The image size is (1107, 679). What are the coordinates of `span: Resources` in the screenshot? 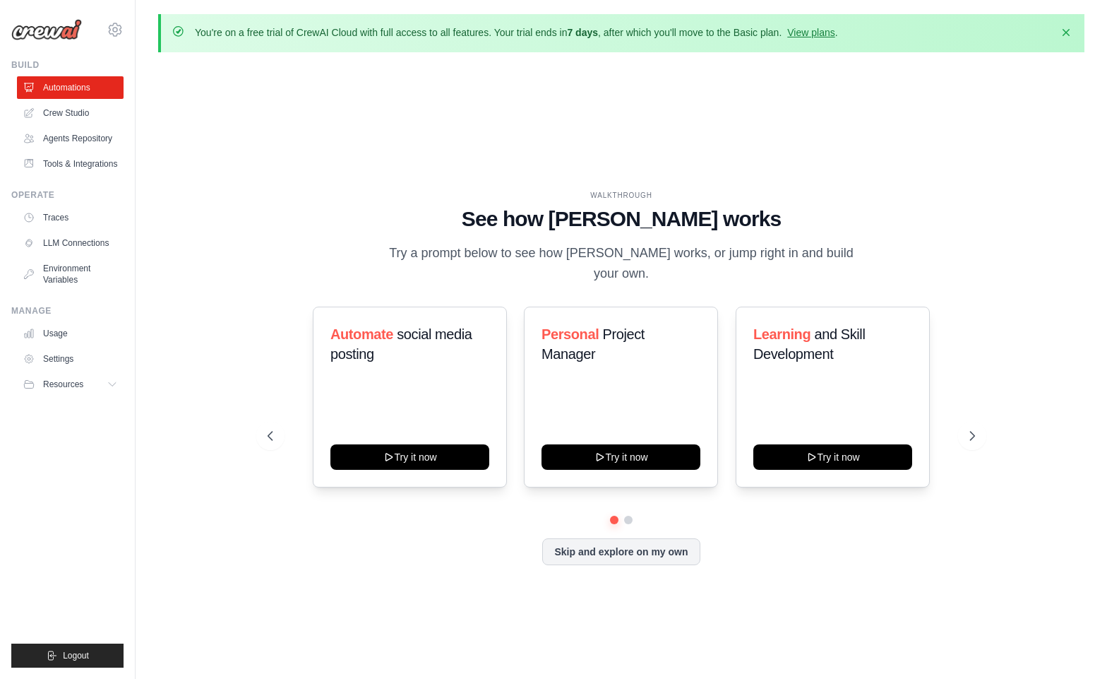 It's located at (63, 384).